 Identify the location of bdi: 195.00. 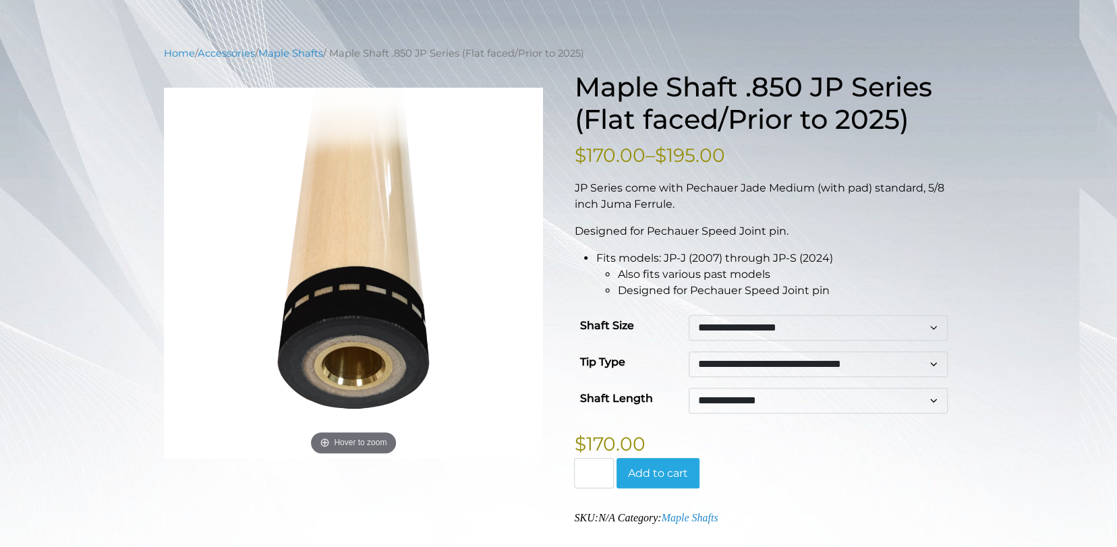
(689, 155).